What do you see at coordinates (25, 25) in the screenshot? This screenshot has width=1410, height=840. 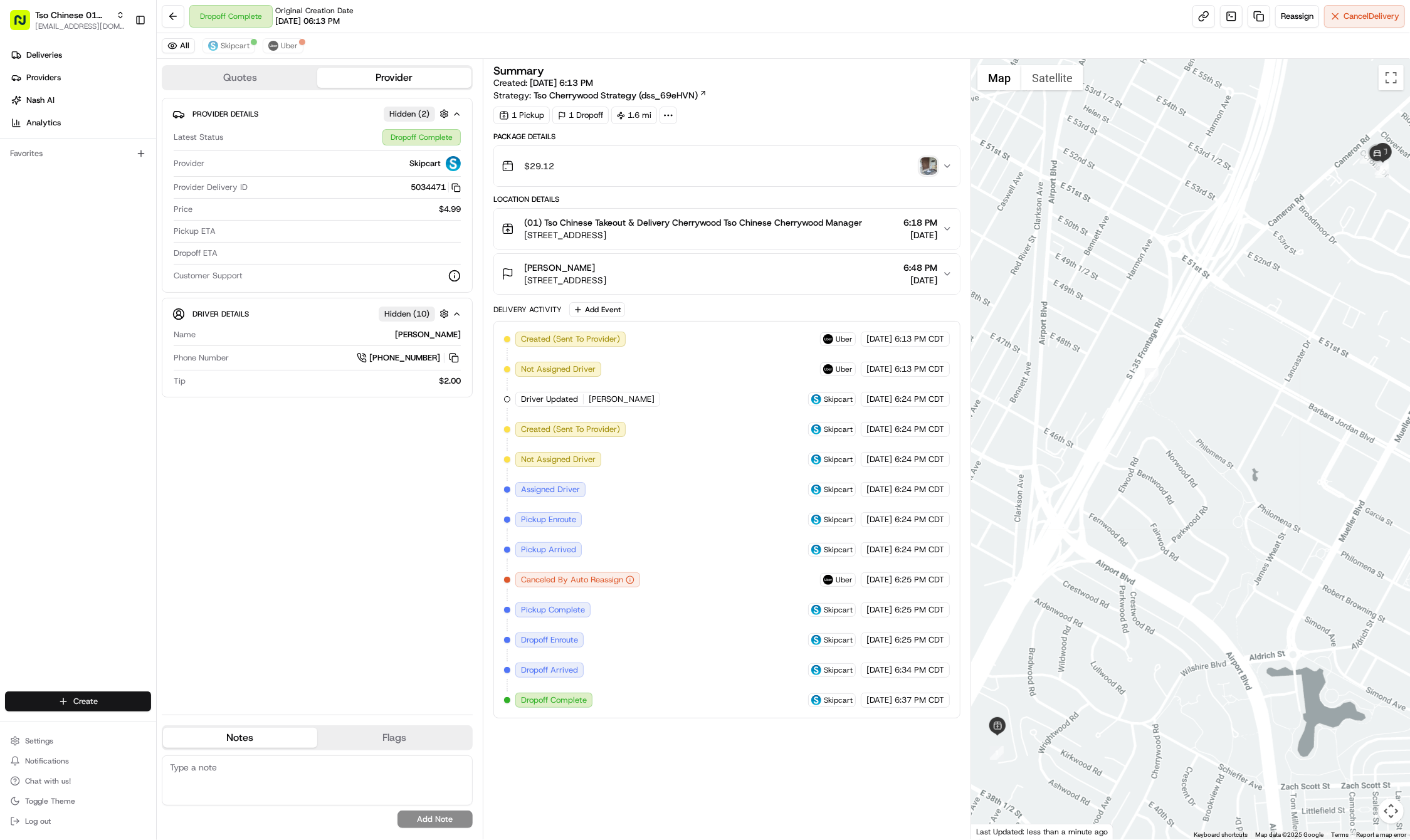 I see `img: Nash` at bounding box center [25, 25].